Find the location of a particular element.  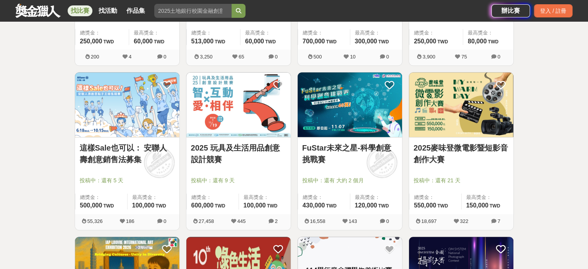

a: 辦比賽 is located at coordinates (510, 11).